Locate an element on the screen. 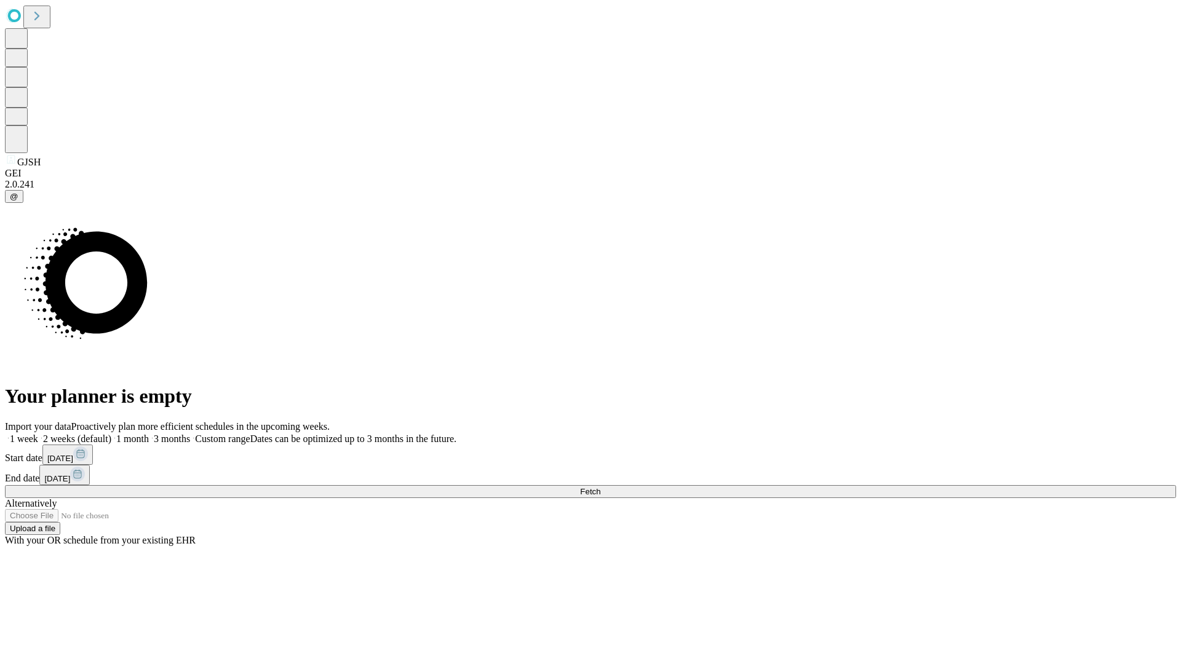  span: Custom range is located at coordinates (222, 438).